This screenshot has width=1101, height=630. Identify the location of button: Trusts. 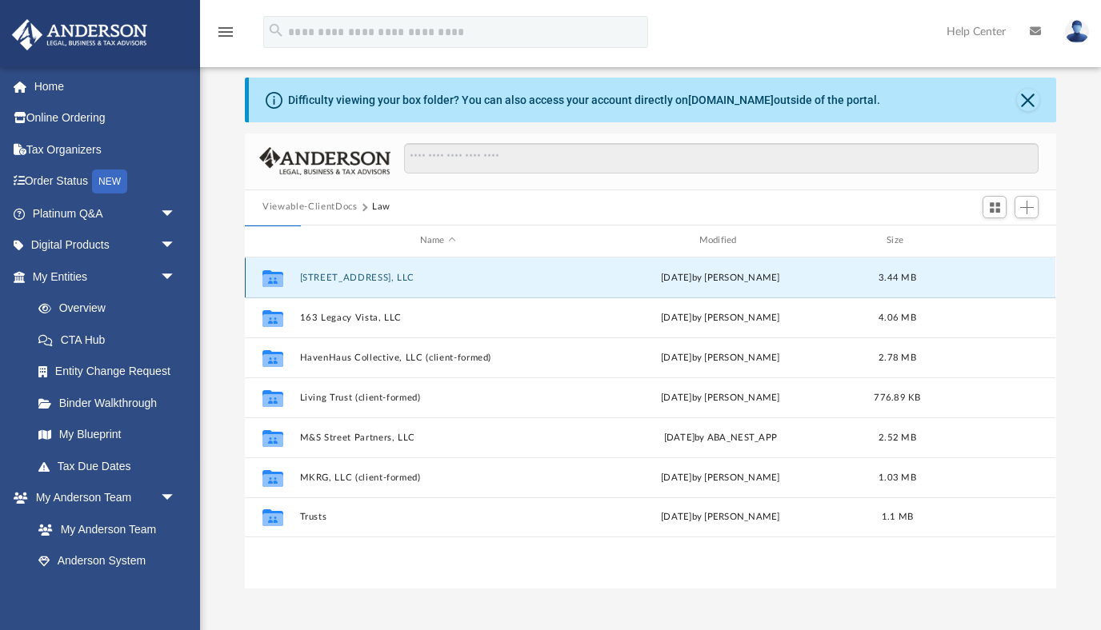
(438, 517).